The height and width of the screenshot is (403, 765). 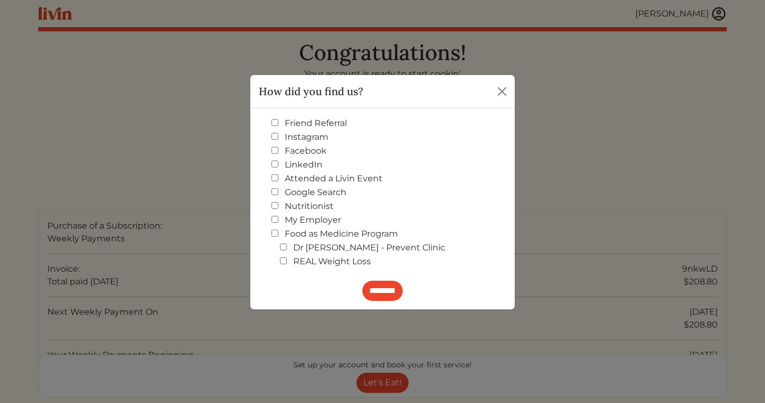 What do you see at coordinates (306, 137) in the screenshot?
I see `label: Instagram` at bounding box center [306, 137].